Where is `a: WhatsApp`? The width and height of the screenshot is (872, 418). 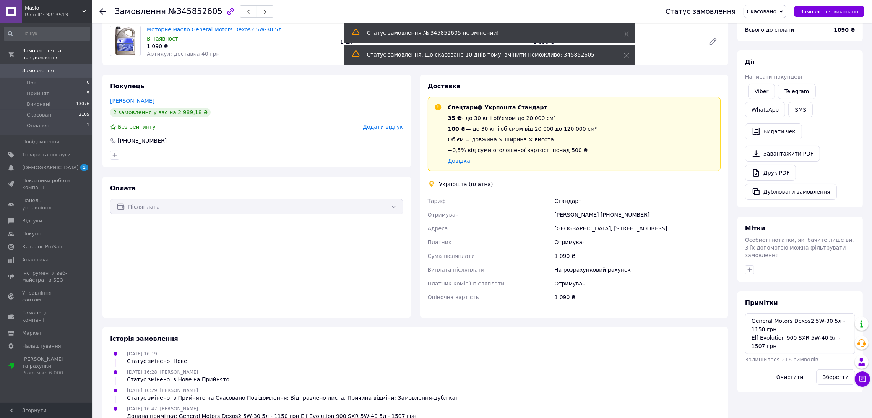 a: WhatsApp is located at coordinates (765, 110).